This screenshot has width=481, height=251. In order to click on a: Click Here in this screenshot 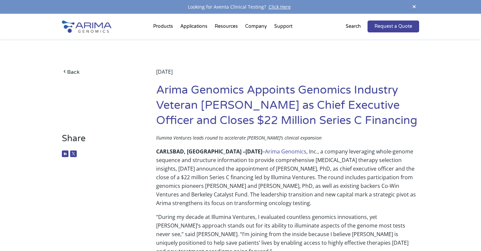, I will do `click(279, 7)`.